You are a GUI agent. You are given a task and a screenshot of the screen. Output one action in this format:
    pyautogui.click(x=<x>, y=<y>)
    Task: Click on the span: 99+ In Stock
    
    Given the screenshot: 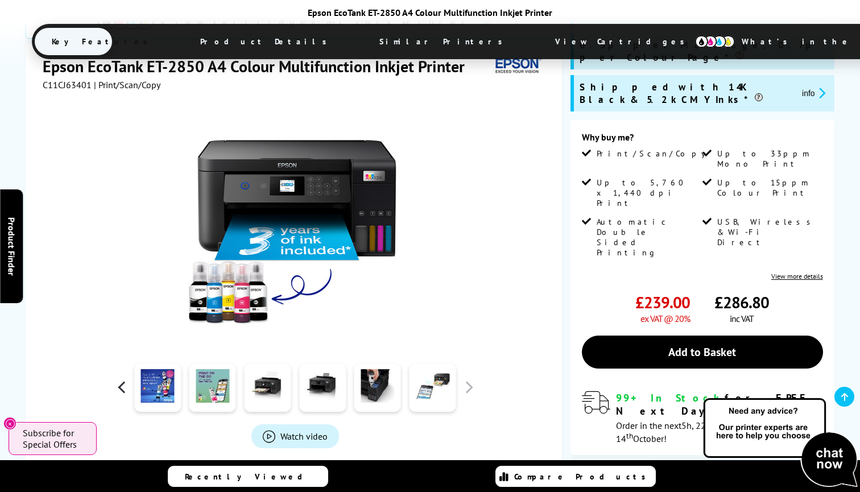 What is the action you would take?
    pyautogui.click(x=670, y=398)
    